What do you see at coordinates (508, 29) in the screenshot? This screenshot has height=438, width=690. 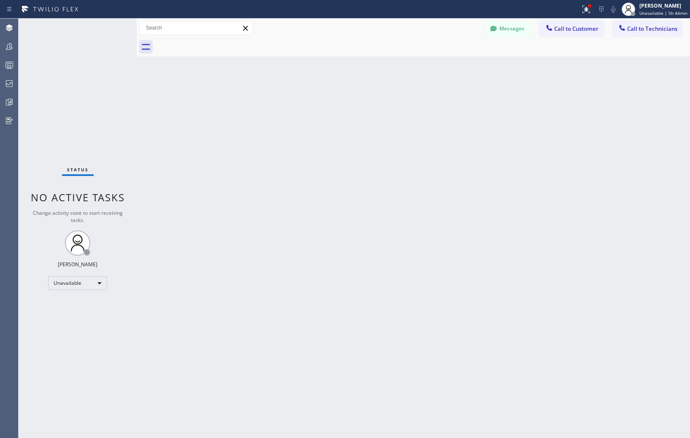 I see `button: Messages` at bounding box center [508, 29].